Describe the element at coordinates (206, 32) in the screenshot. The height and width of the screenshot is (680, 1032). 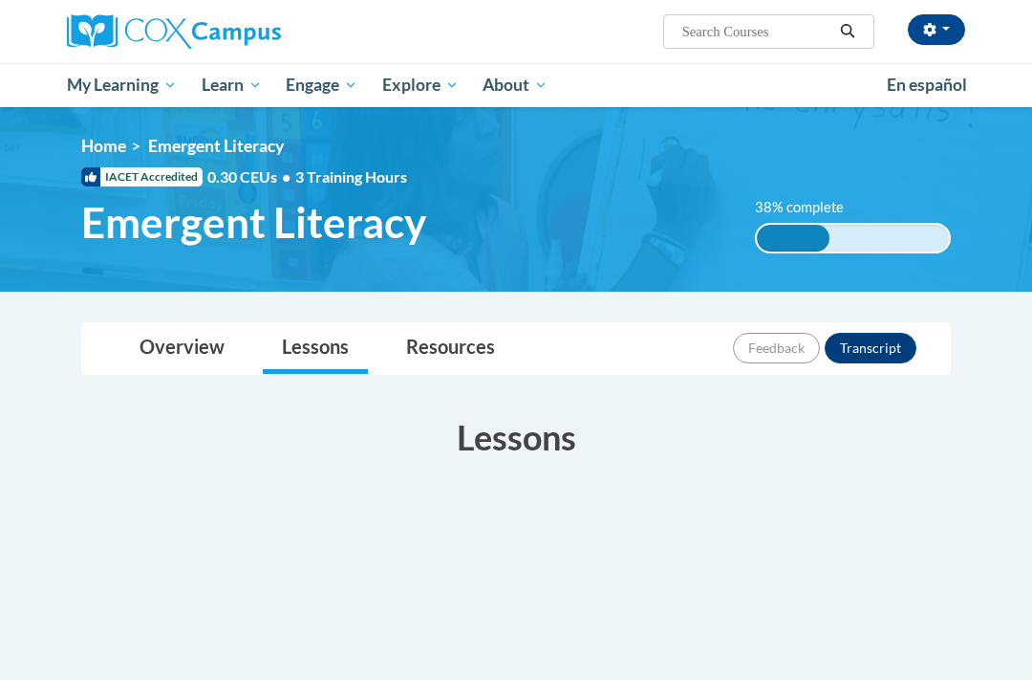
I see `a: Cox Campus` at that location.